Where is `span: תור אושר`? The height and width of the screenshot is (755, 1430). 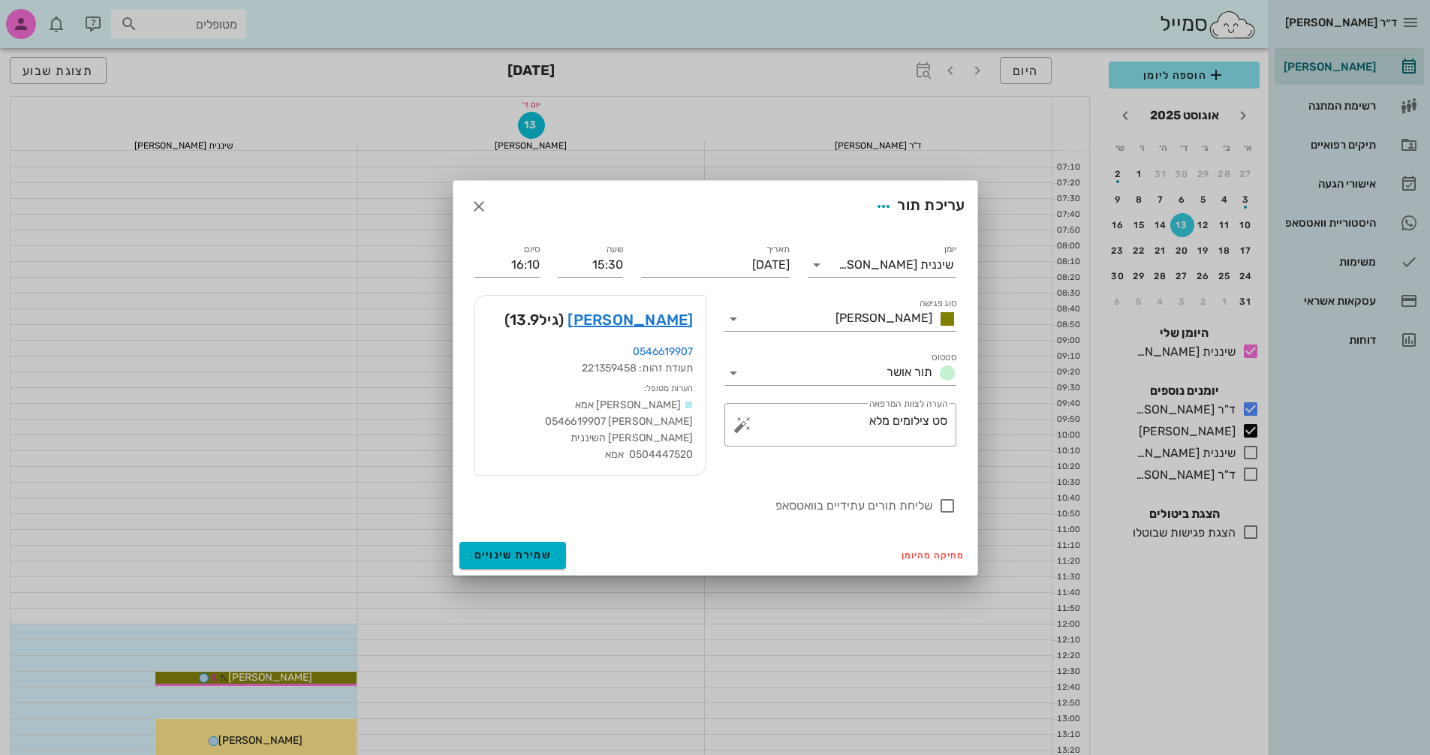
span: תור אושר is located at coordinates (909, 372).